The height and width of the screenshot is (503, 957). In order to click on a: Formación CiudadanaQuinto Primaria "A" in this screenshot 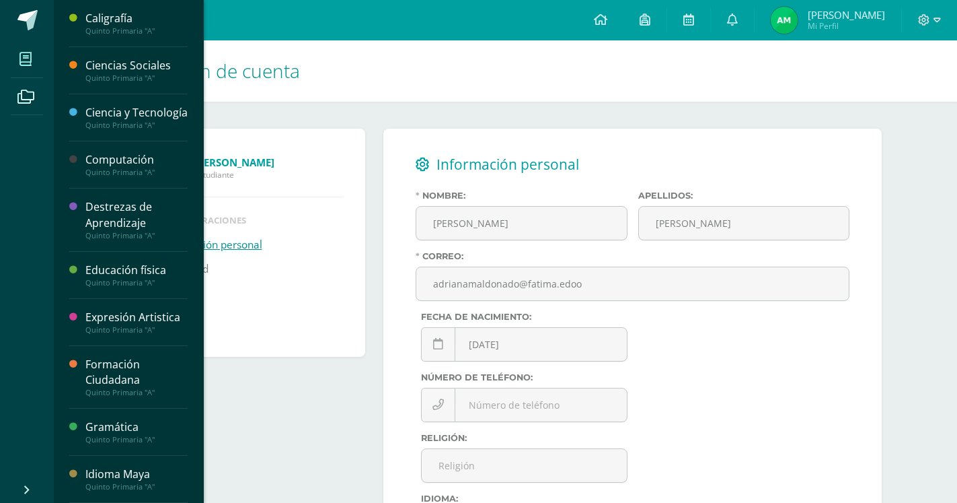, I will do `click(137, 377)`.